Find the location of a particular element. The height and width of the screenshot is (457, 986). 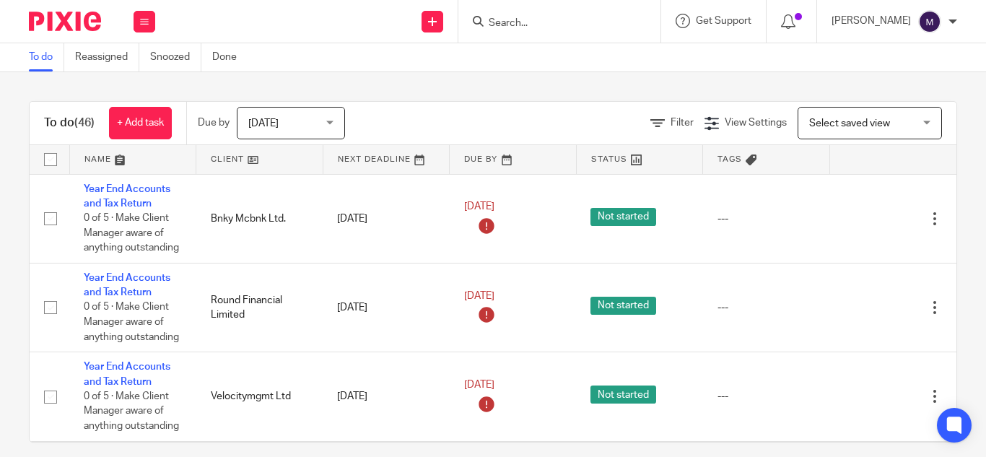

td: Velocitymgmt Ltd is located at coordinates (260, 396).